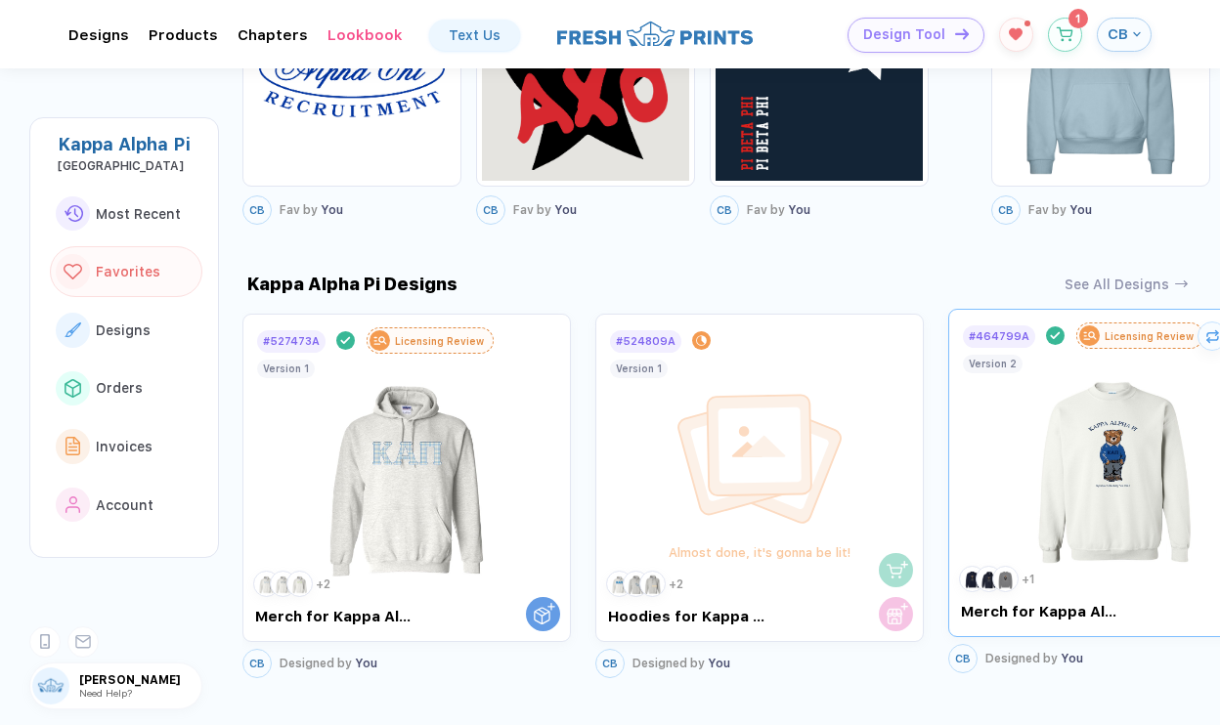 The width and height of the screenshot is (1220, 725). I want to click on div: ProductsToggle dropdown menu, so click(183, 35).